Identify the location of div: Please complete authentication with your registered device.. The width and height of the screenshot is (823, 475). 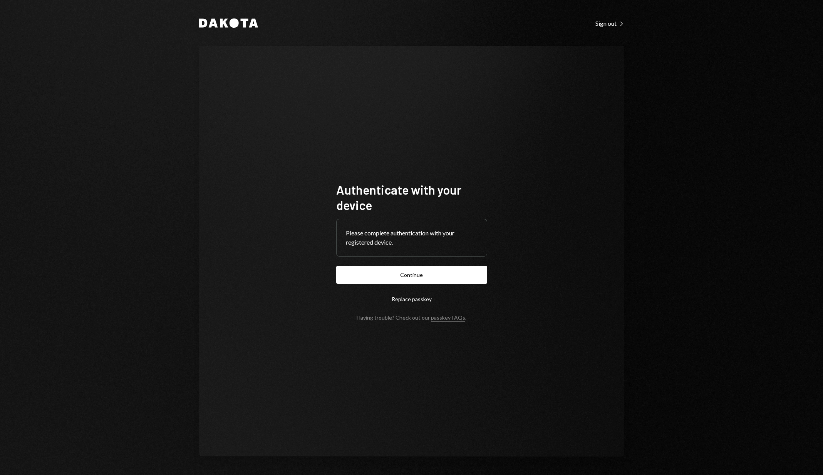
(412, 238).